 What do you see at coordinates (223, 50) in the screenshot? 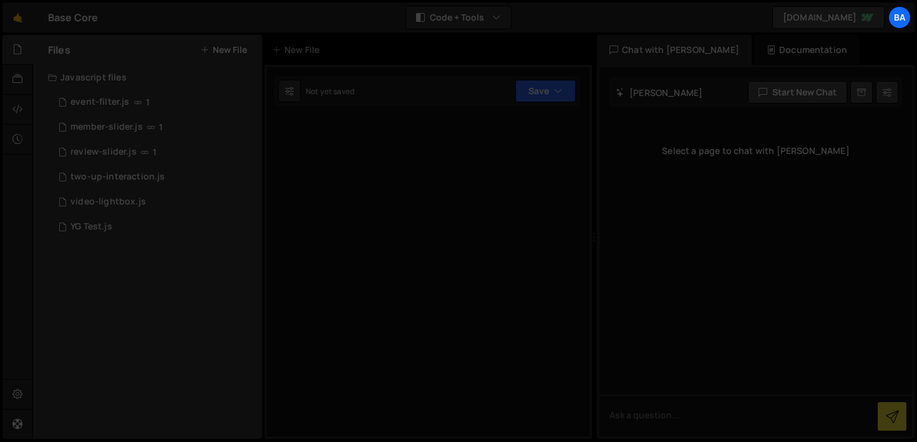
I see `button: New File` at bounding box center [223, 50].